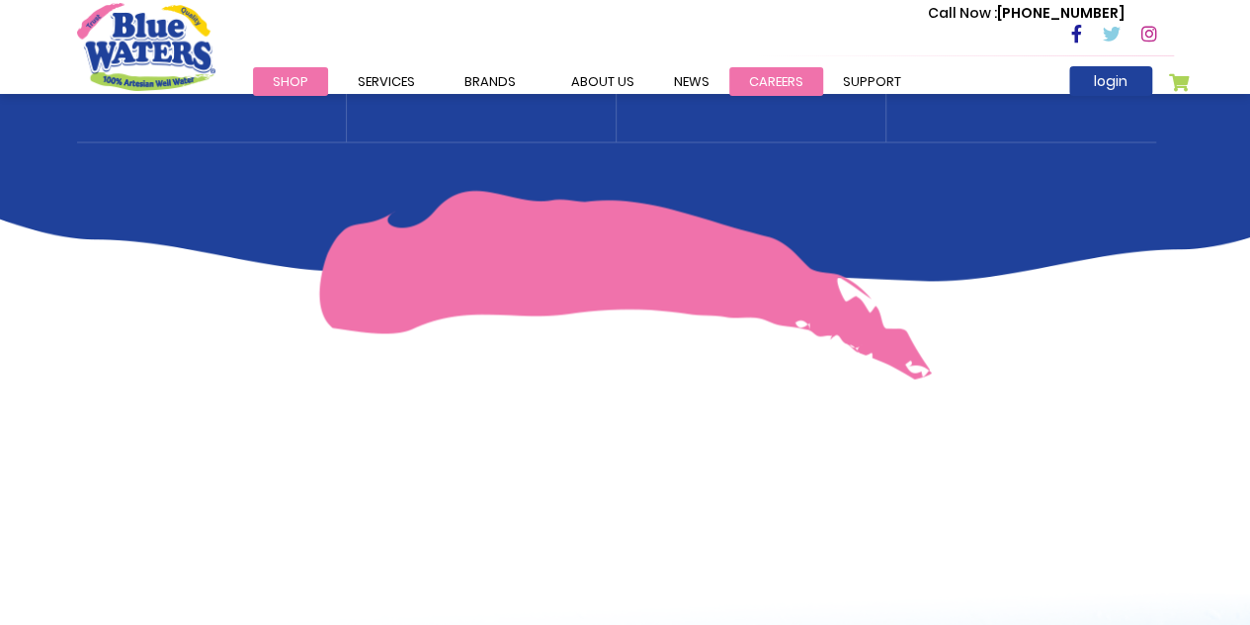  Describe the element at coordinates (872, 81) in the screenshot. I see `a: support` at that location.